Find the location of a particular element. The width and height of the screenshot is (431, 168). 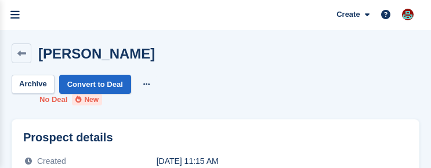

span: Create is located at coordinates (348, 14).